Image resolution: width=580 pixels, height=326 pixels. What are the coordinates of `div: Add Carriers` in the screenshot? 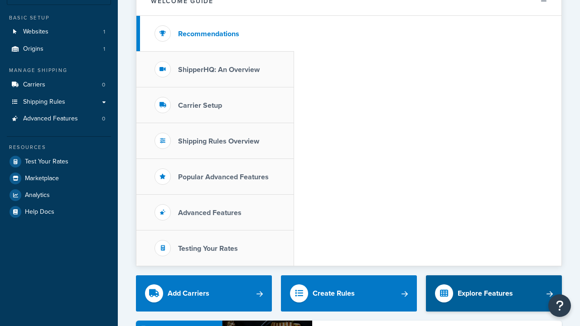 It's located at (188, 294).